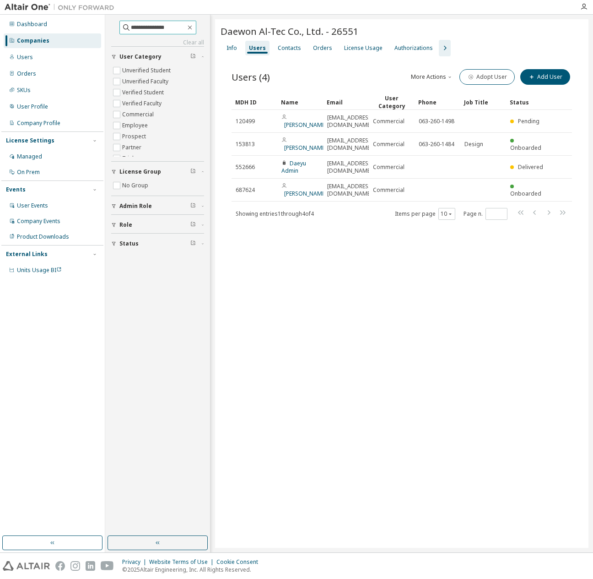 The width and height of the screenshot is (593, 579). I want to click on button: Status, so click(157, 244).